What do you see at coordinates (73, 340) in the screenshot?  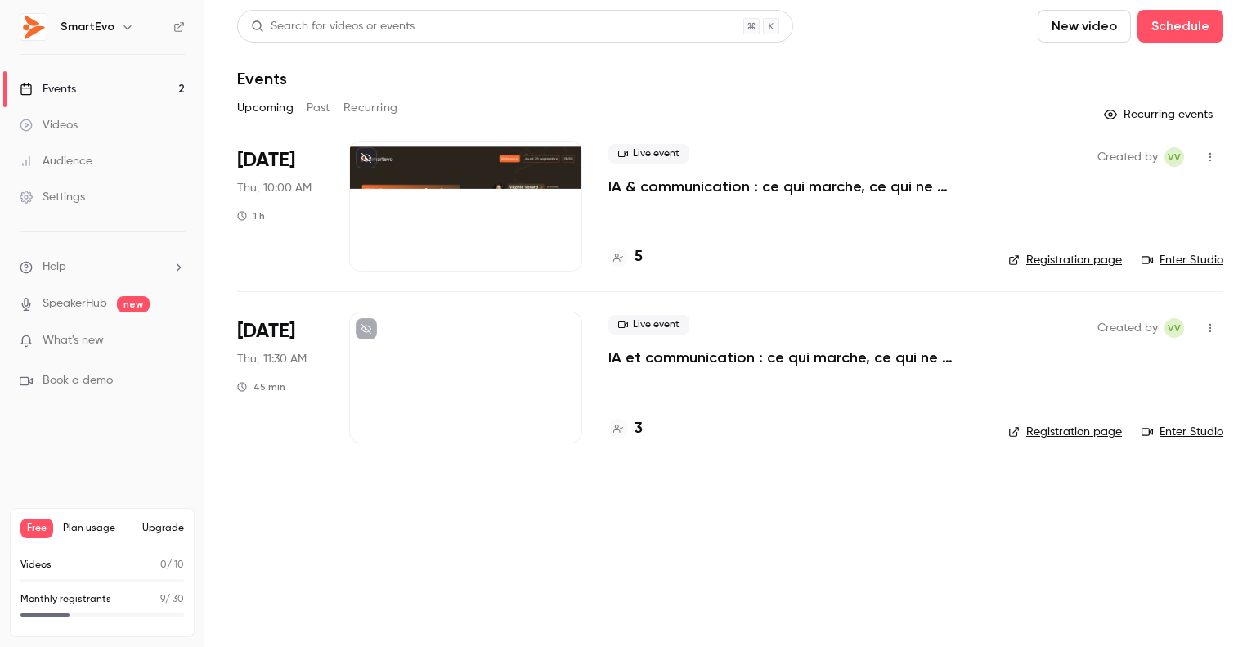 I see `span: What's new` at bounding box center [73, 340].